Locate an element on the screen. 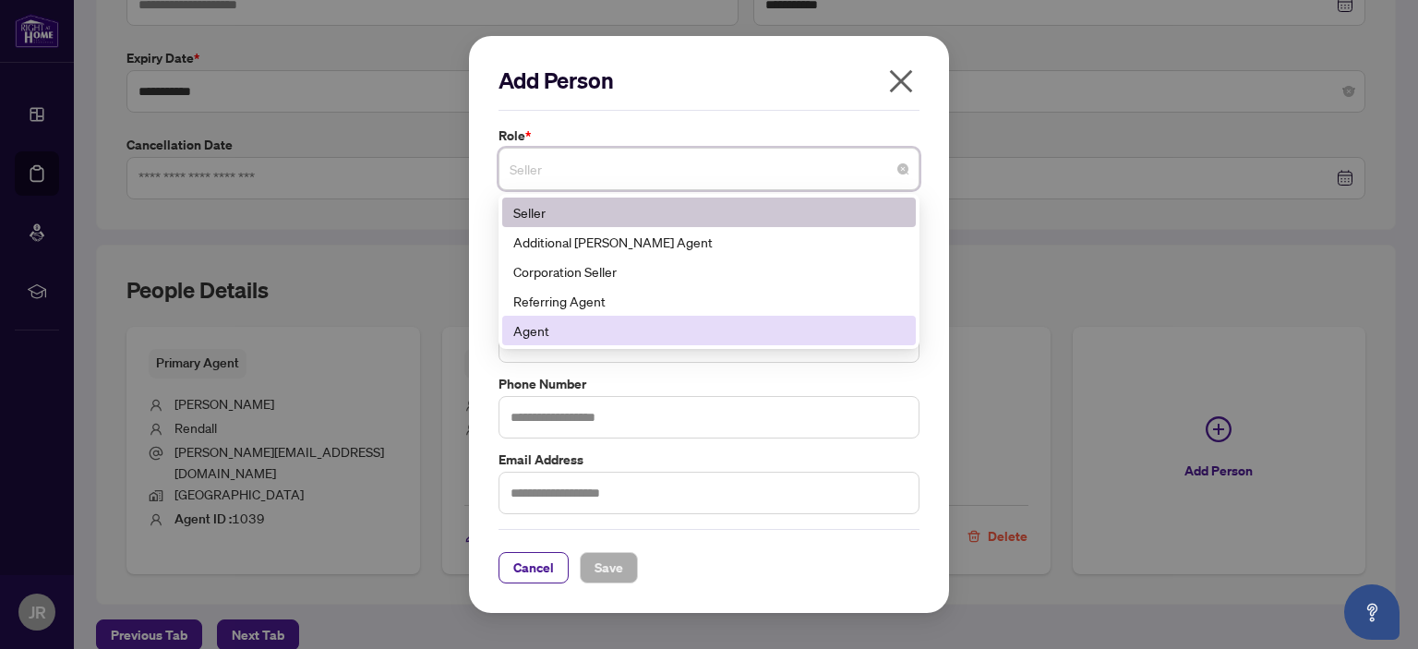 Image resolution: width=1418 pixels, height=649 pixels. label: Role is located at coordinates (709, 136).